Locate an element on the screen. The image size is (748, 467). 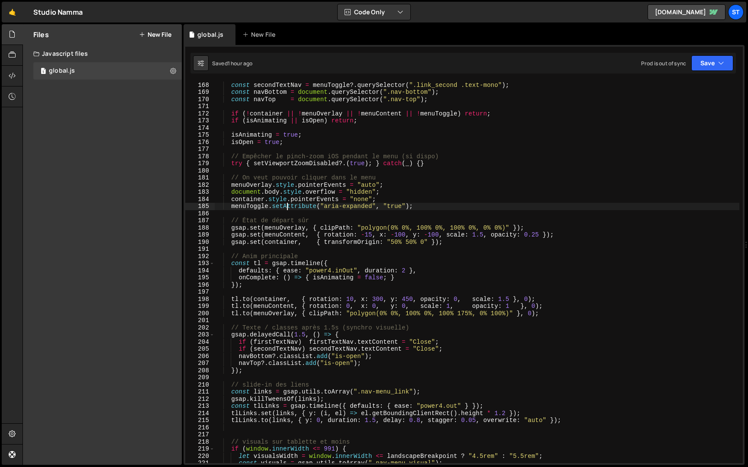
div: 168 is located at coordinates (200, 85).